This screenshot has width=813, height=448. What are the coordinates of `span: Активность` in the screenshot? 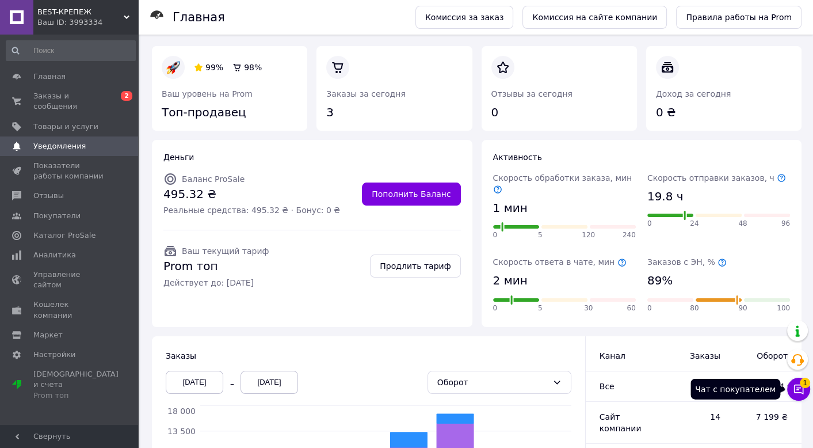 It's located at (518, 157).